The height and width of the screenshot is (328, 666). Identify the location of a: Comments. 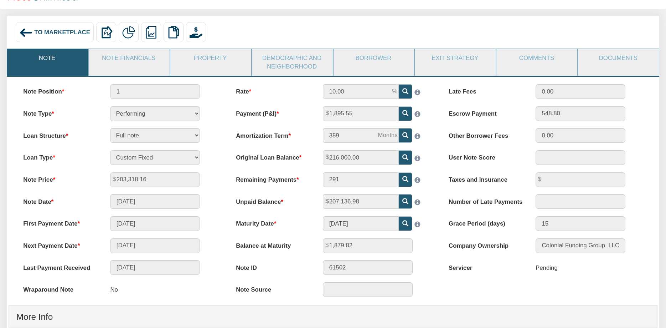
(536, 58).